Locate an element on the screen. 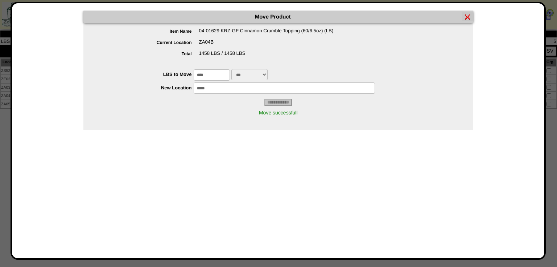 Image resolution: width=557 pixels, height=267 pixels. div: ZA04B is located at coordinates (285, 45).